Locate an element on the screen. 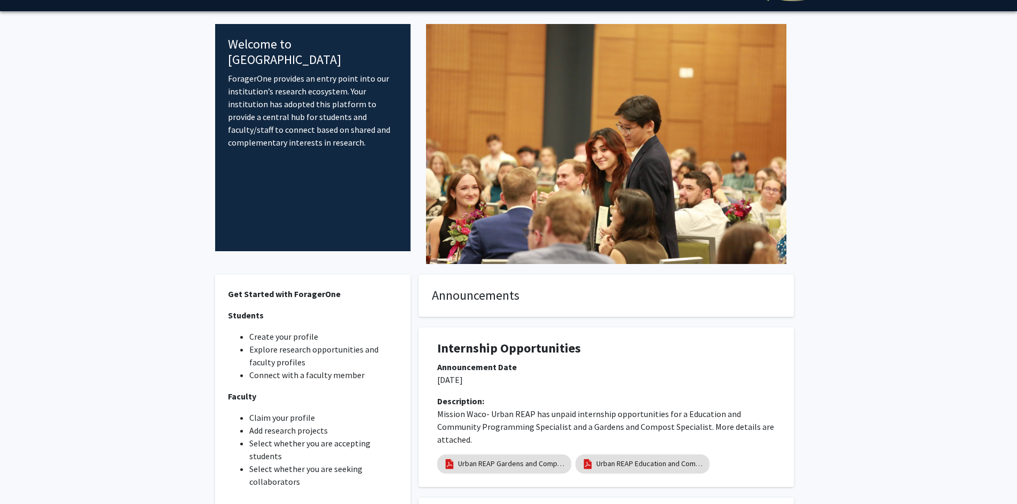 This screenshot has width=1017, height=504. p: Mission Waco- Urban REAP has unpaid internship opportunities for a Education and Community Progra... is located at coordinates (606, 427).